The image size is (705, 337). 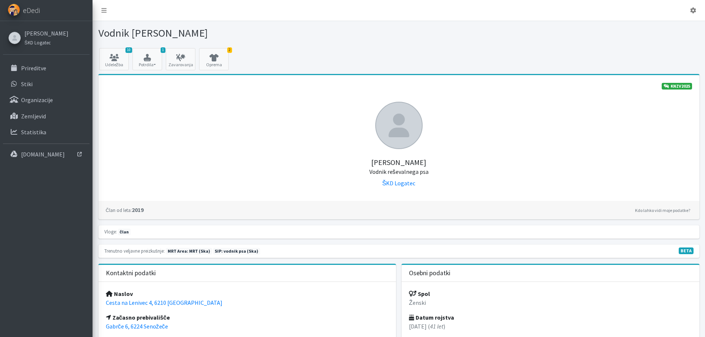 I want to click on p: Stiki, so click(x=27, y=84).